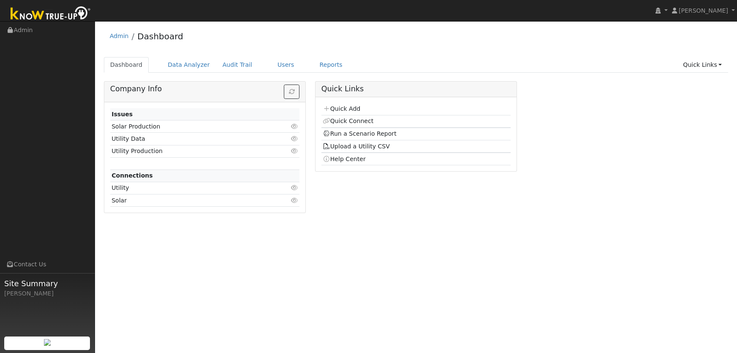 Image resolution: width=737 pixels, height=353 pixels. What do you see at coordinates (190, 151) in the screenshot?
I see `td: Utility Production` at bounding box center [190, 151].